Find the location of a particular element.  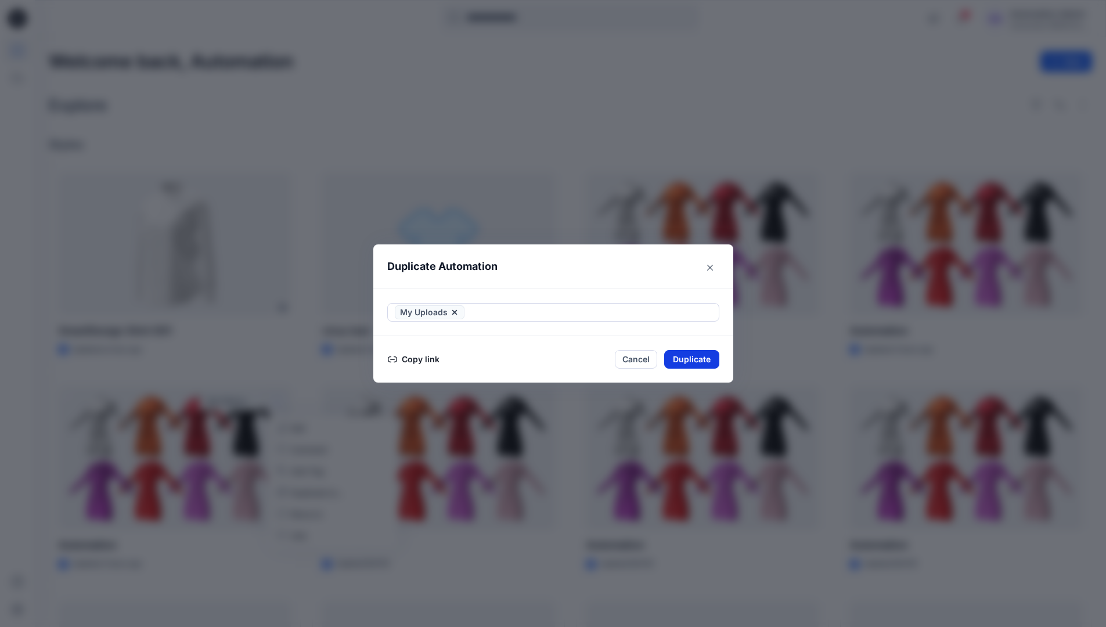

button: Cancel is located at coordinates (635, 359).